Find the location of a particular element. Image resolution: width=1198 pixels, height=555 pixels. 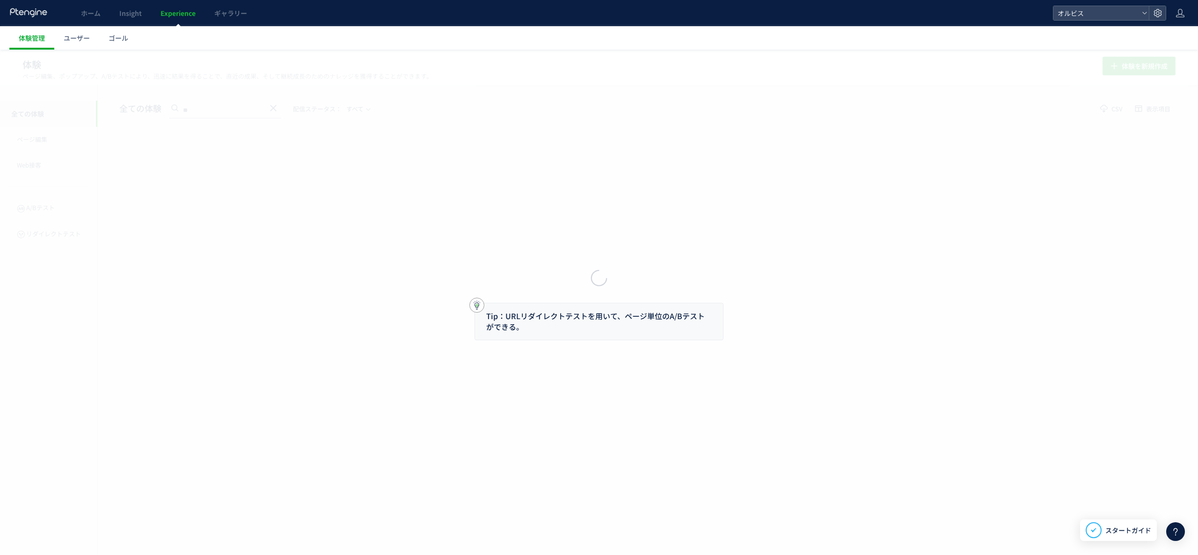

span: ゴール is located at coordinates (118, 38).